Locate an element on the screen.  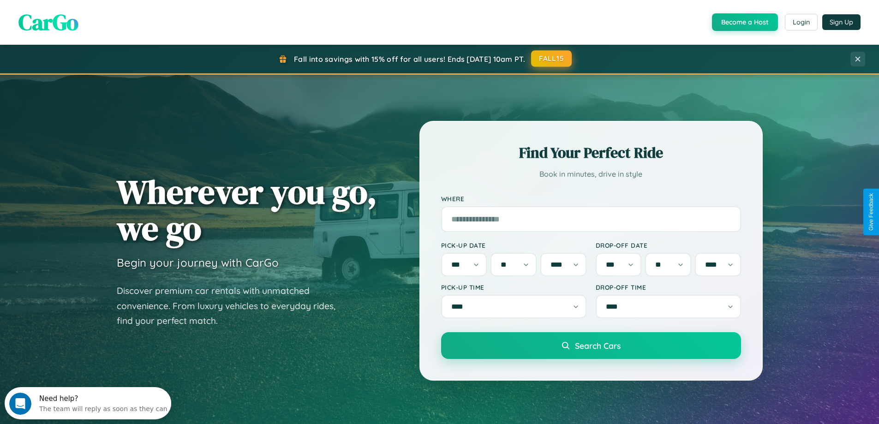
label: Drop-off Time is located at coordinates (668, 287).